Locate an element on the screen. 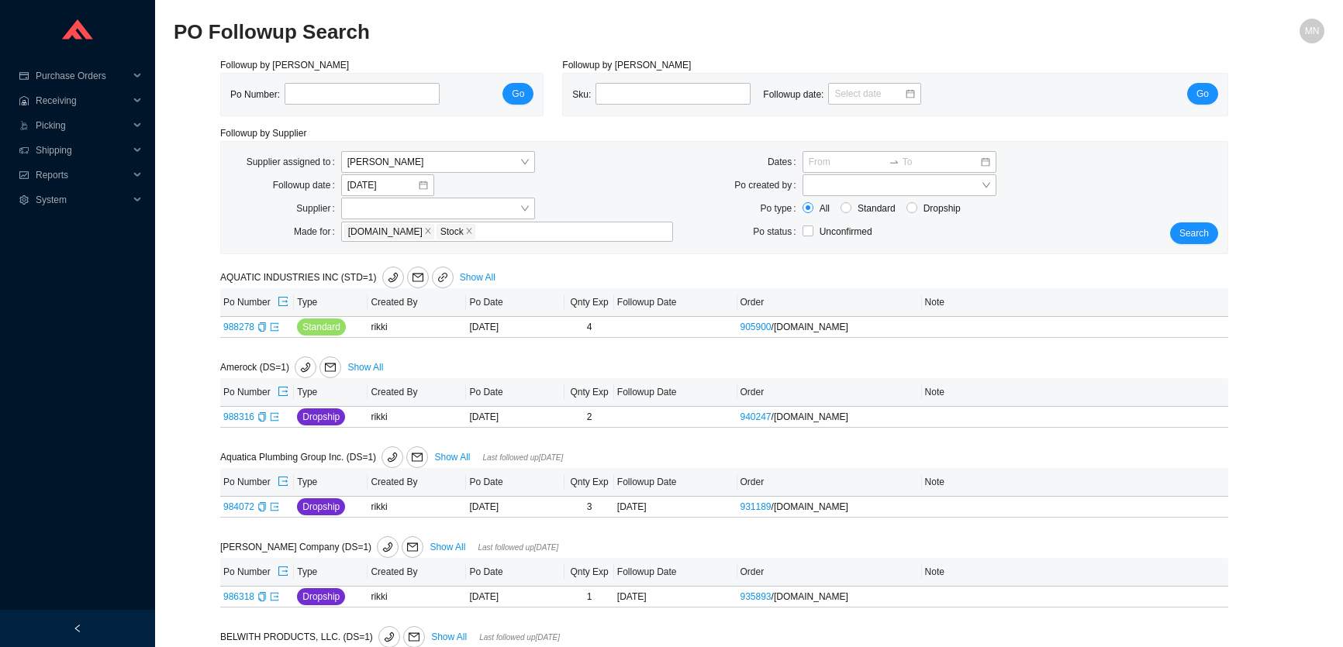 Image resolution: width=1343 pixels, height=647 pixels. label: Po status: is located at coordinates (777, 232).